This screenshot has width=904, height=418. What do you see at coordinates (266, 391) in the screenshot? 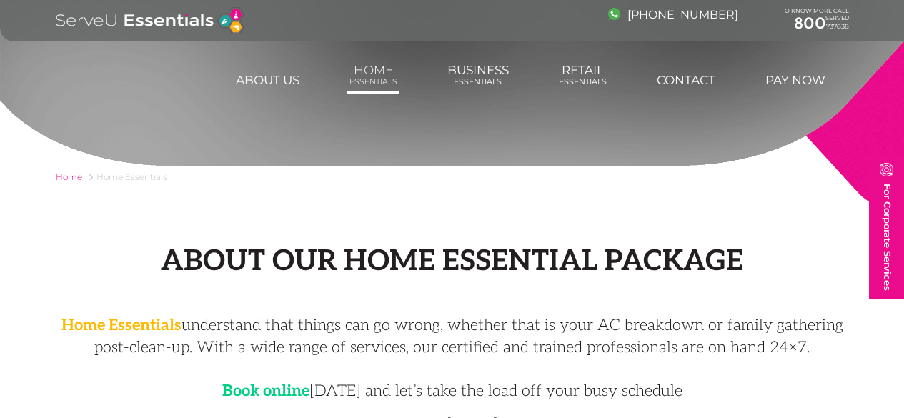
I see `strong: Book online` at bounding box center [266, 391].